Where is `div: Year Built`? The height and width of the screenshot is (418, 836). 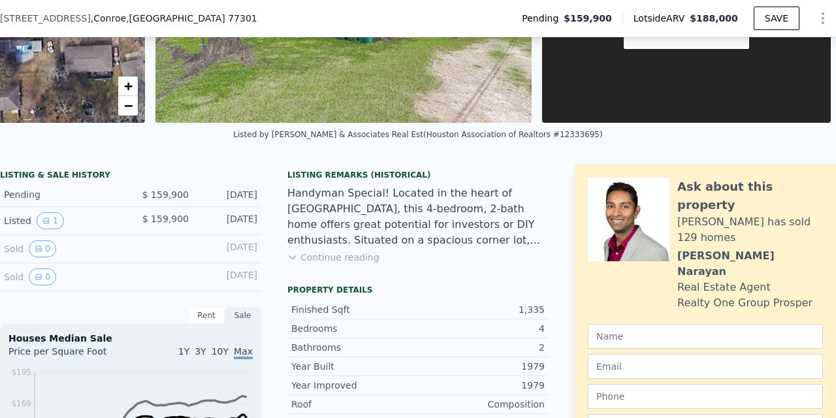
div: Year Built is located at coordinates (355, 366).